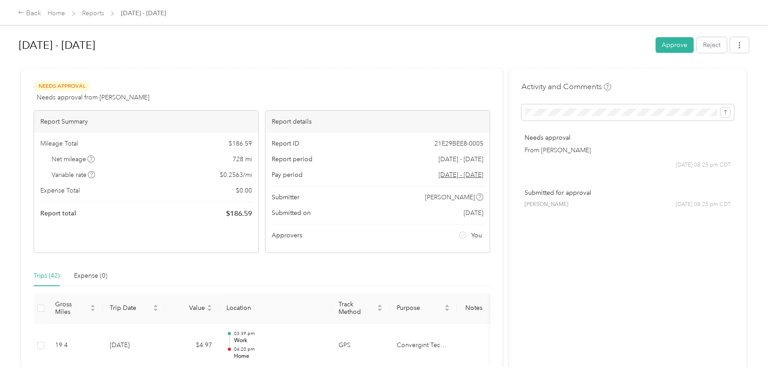 This screenshot has width=772, height=382. I want to click on span: $ 0.00, so click(244, 191).